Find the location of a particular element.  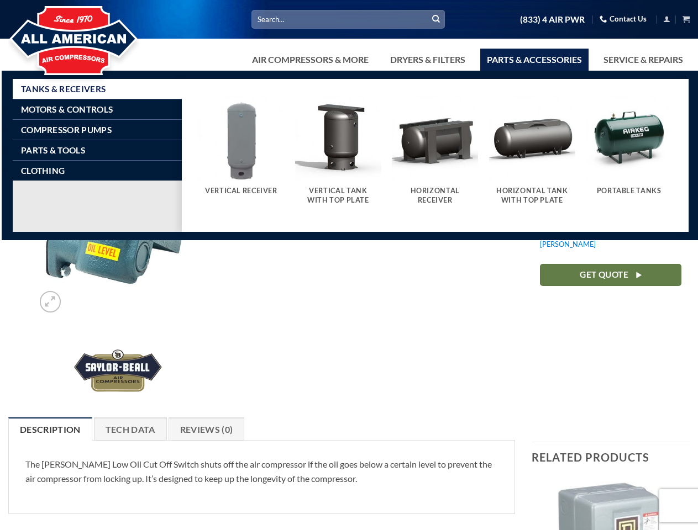

h3: Related products is located at coordinates (611, 457).